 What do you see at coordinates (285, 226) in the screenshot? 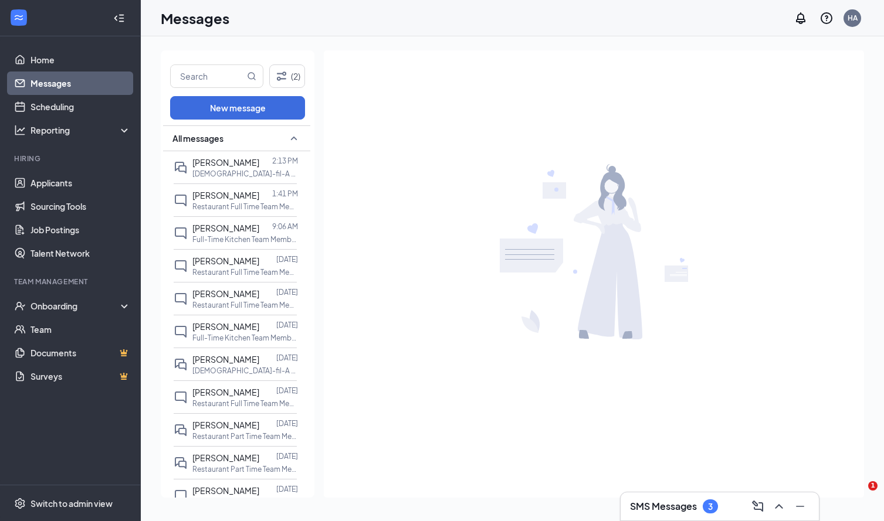
I see `p: 9:06 AM` at bounding box center [285, 226].